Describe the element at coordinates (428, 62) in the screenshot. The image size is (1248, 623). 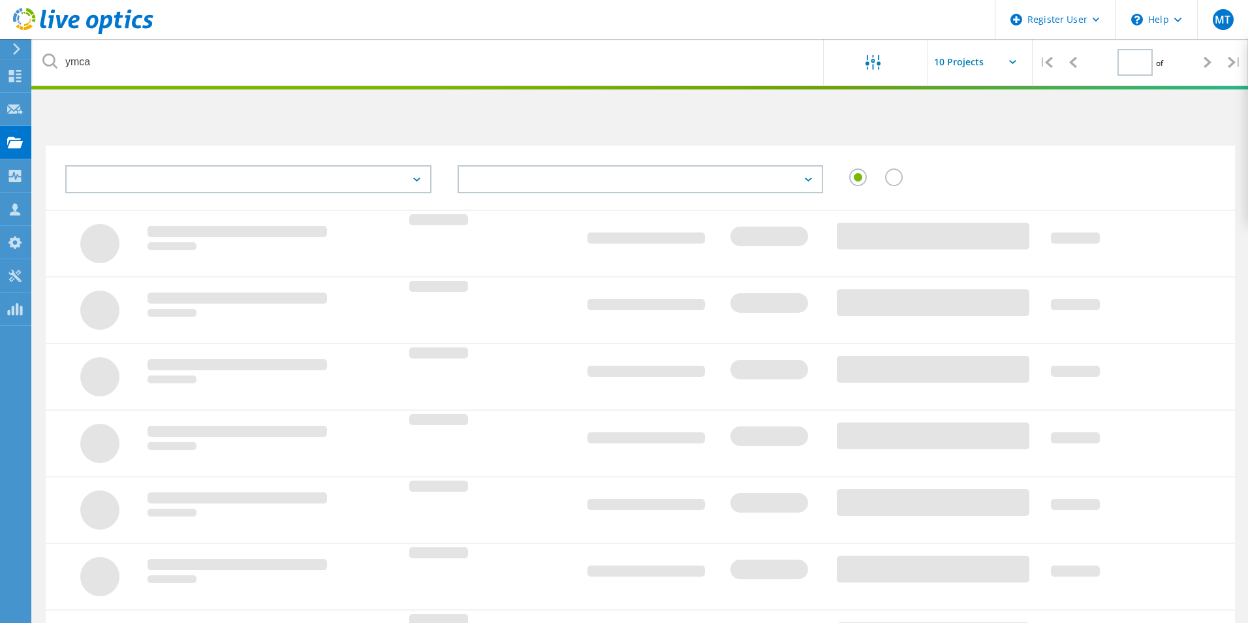
I see `input: undefined` at that location.